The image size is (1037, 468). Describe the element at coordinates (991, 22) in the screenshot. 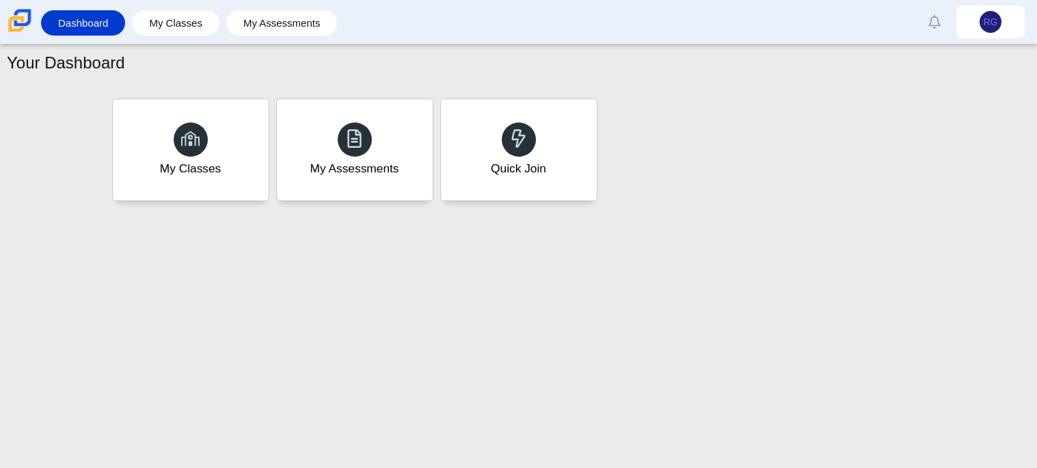

I see `span: RG` at that location.